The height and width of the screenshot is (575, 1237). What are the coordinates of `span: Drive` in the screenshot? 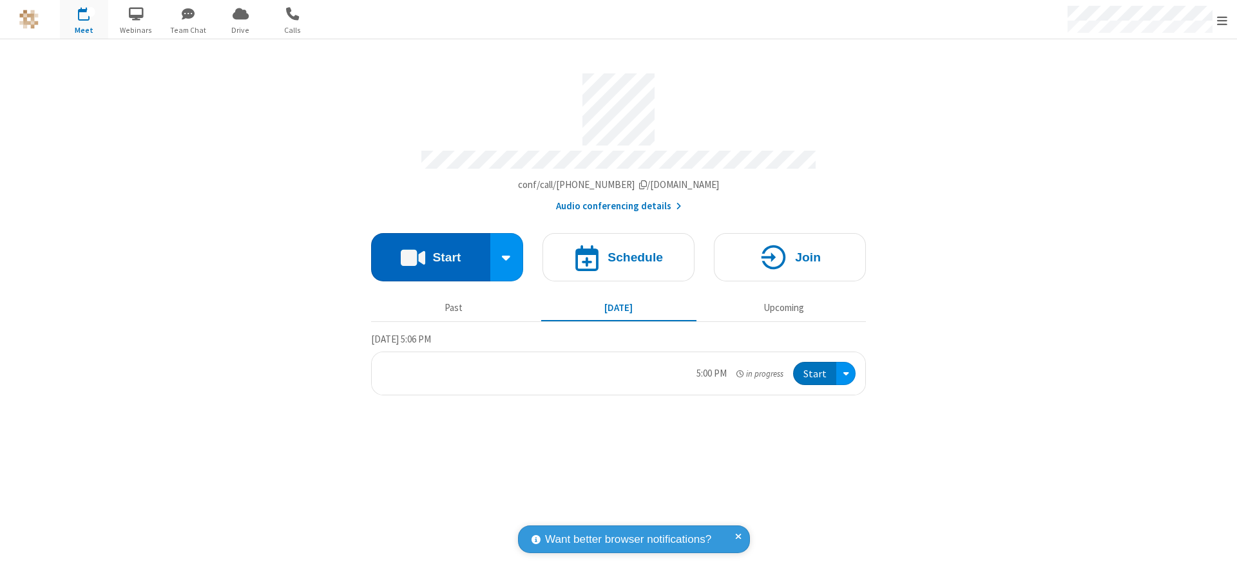 It's located at (240, 30).